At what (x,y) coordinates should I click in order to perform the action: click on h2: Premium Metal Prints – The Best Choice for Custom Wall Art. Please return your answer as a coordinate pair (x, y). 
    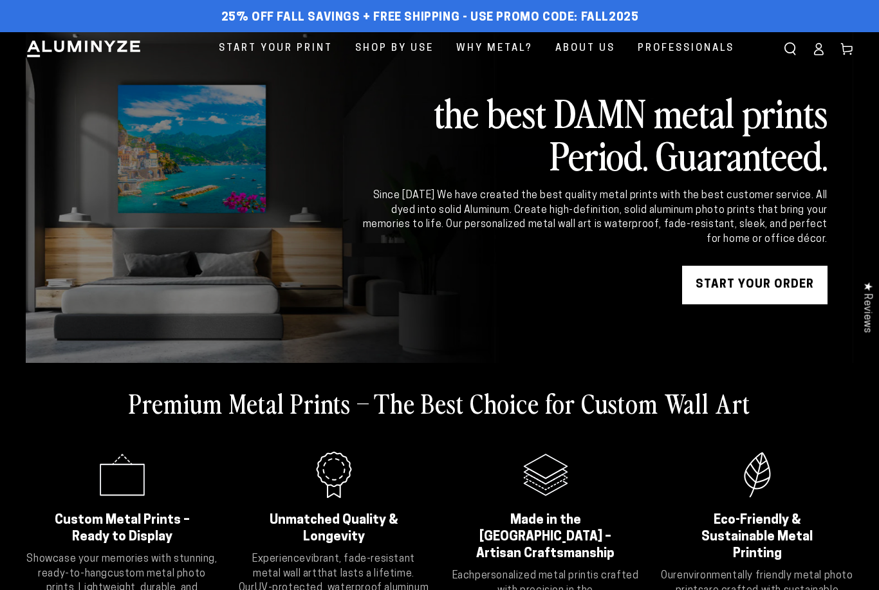
    Looking at the image, I should click on (439, 403).